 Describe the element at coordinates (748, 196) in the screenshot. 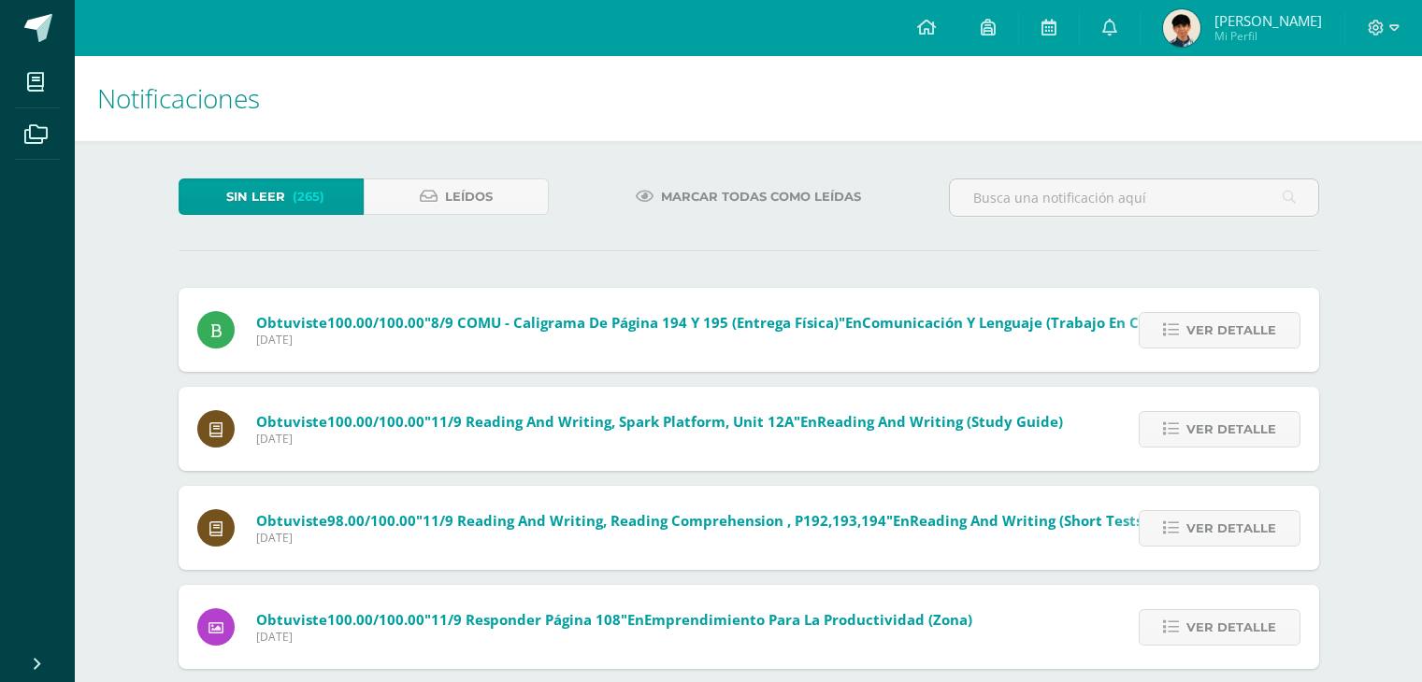

I see `a: Marcar todas como leídas` at that location.